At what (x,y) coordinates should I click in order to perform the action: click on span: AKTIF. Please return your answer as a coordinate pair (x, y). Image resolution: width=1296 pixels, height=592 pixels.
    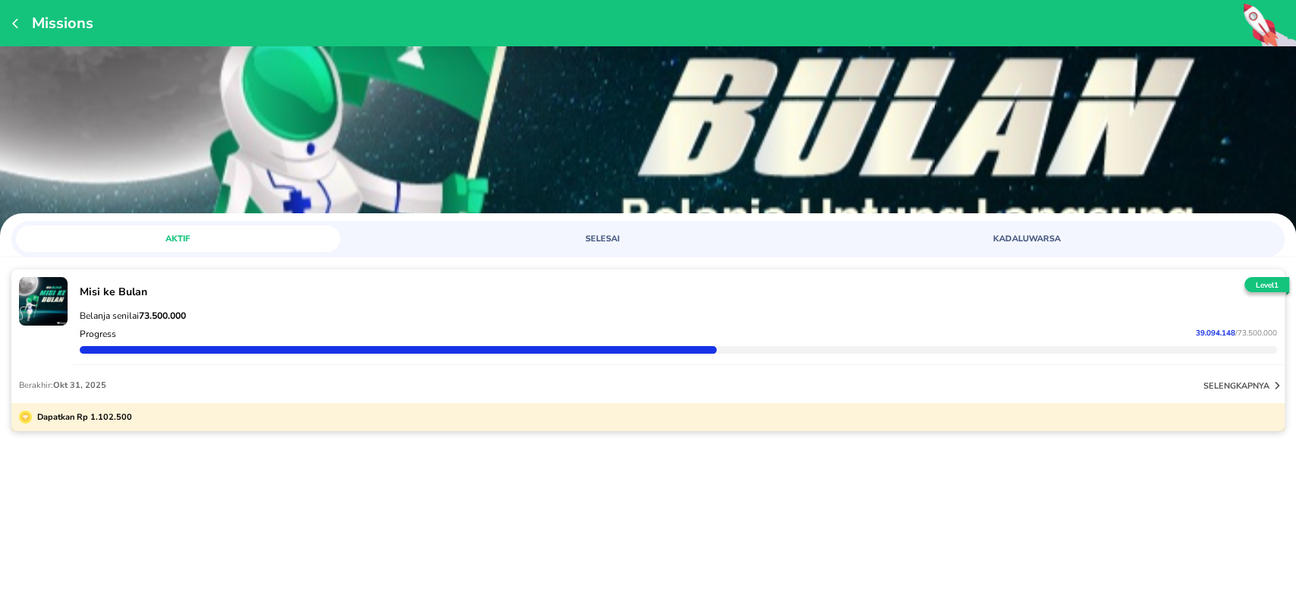
    Looking at the image, I should click on (178, 238).